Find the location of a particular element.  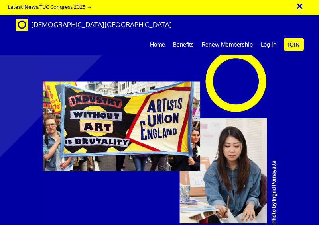

a: Log in is located at coordinates (268, 45).